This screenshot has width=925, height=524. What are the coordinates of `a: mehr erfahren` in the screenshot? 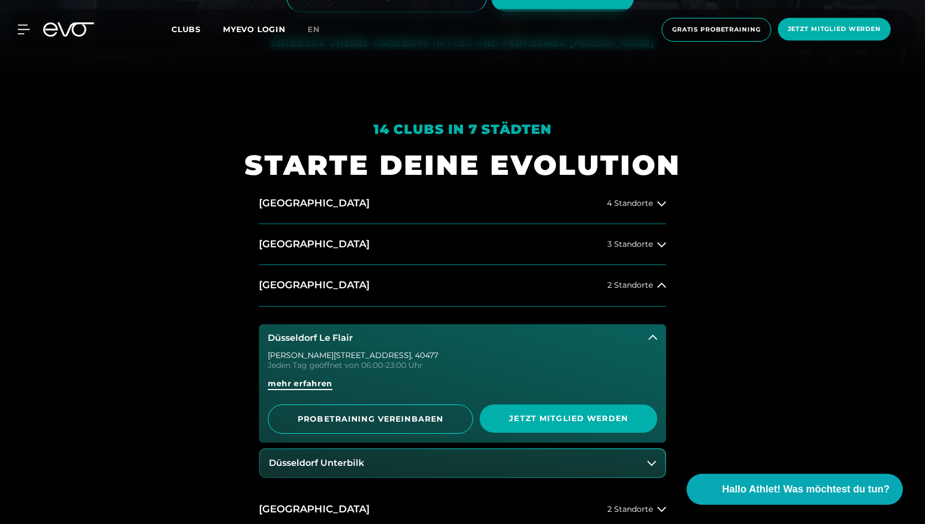 It's located at (463, 388).